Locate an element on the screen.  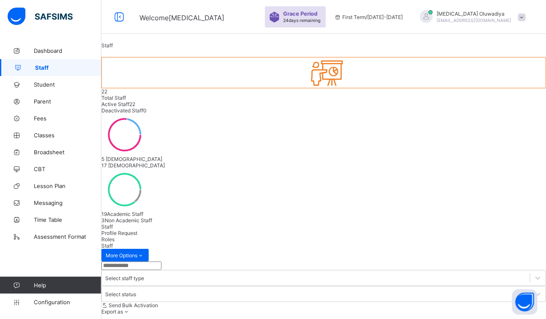
span: session/term information is located at coordinates (368, 17).